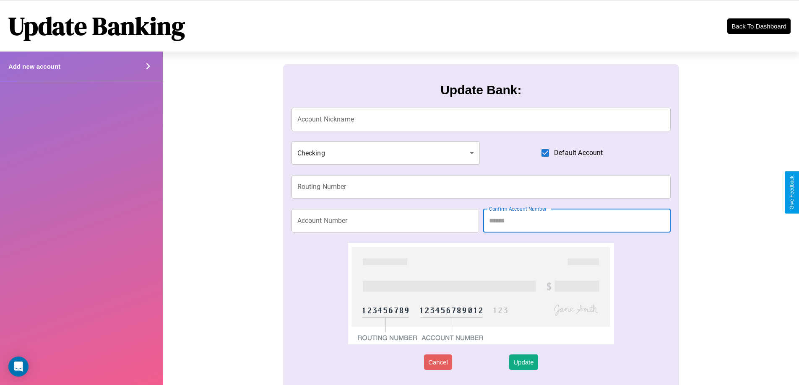 This screenshot has width=799, height=385. Describe the element at coordinates (759, 26) in the screenshot. I see `button: Back To Dashboard` at that location.